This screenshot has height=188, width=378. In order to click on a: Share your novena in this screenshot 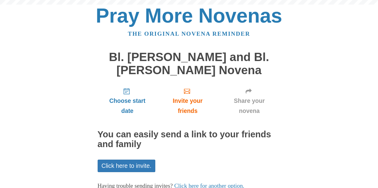, I will do `click(249, 101)`.